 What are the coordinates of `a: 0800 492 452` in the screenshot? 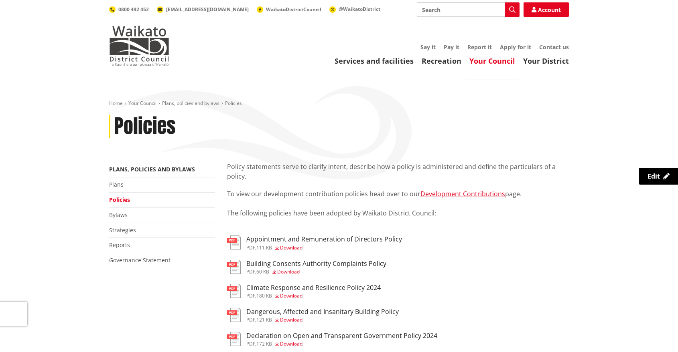 It's located at (129, 9).